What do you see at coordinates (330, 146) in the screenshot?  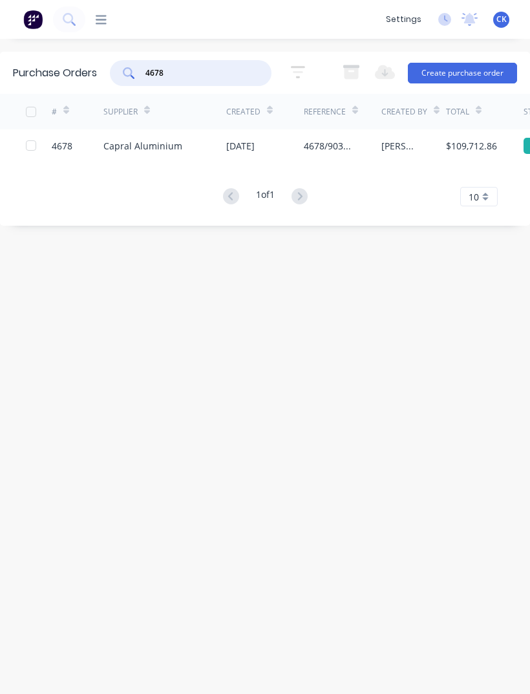 I see `div: 4678/9037 C` at bounding box center [330, 146].